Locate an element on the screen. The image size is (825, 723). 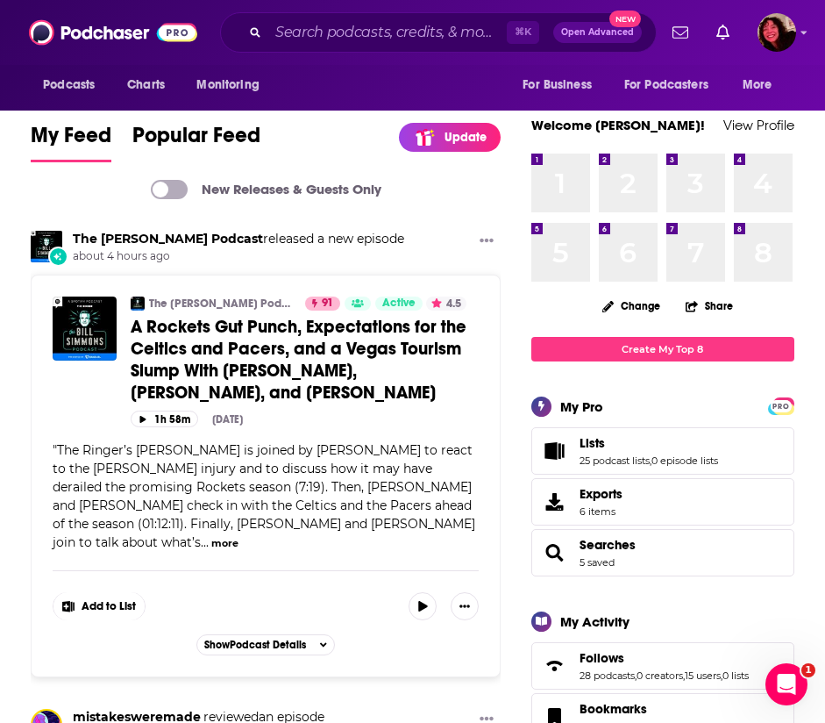
button: ShowPodcast Details is located at coordinates (266, 645).